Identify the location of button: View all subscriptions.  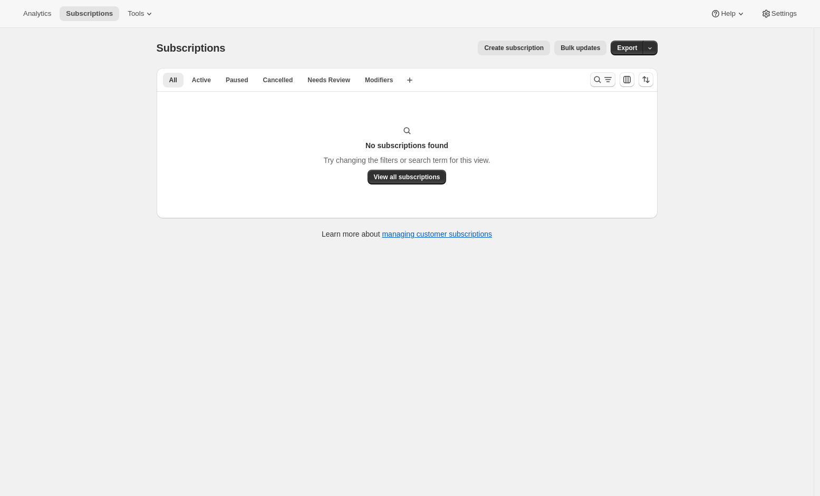
(407, 177).